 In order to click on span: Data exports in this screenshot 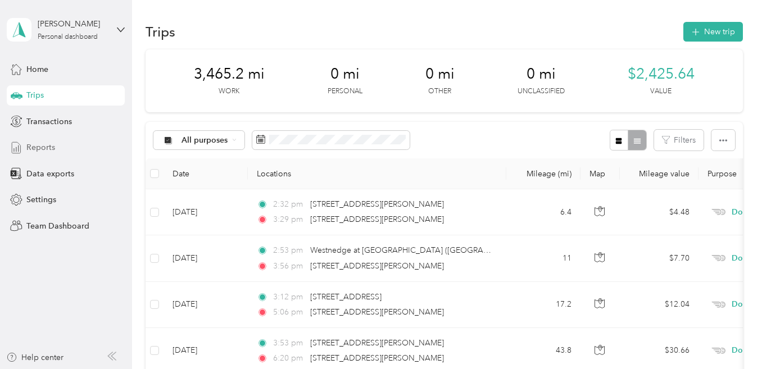, I will do `click(50, 174)`.